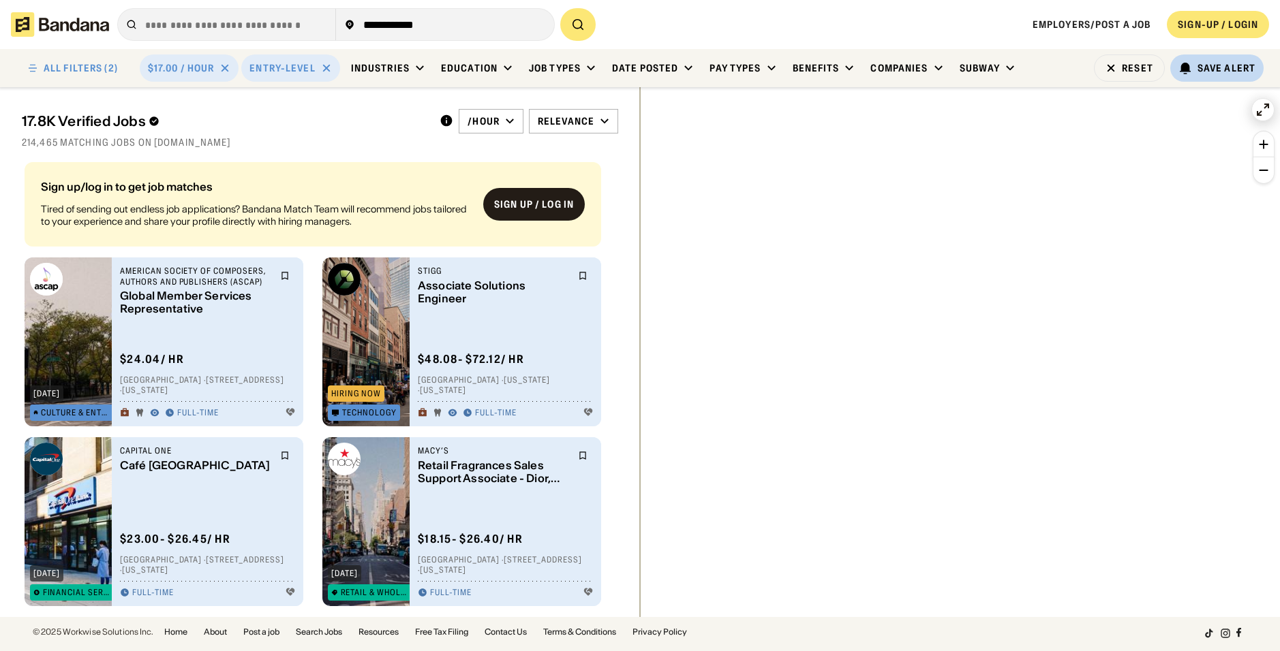 This screenshot has width=1280, height=651. I want to click on div: $ 18.15 - $26.40 / hr, so click(470, 539).